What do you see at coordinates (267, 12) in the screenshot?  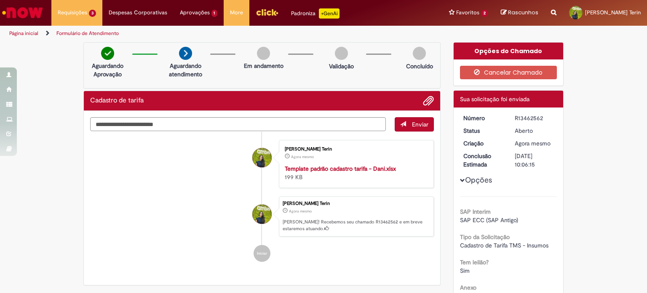 I see `img: click_logo_yellow_360x200.png` at bounding box center [267, 12].